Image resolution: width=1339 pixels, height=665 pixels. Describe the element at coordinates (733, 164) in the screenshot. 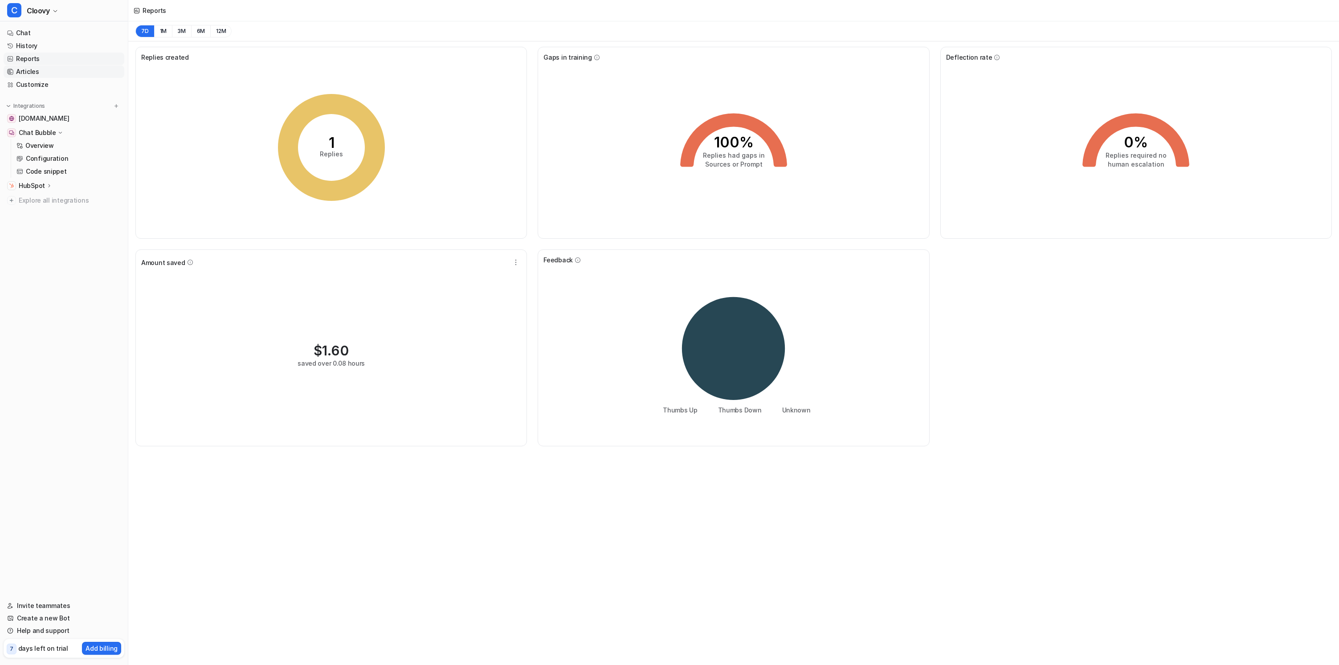

I see `tspan: Sources or Prompt` at that location.